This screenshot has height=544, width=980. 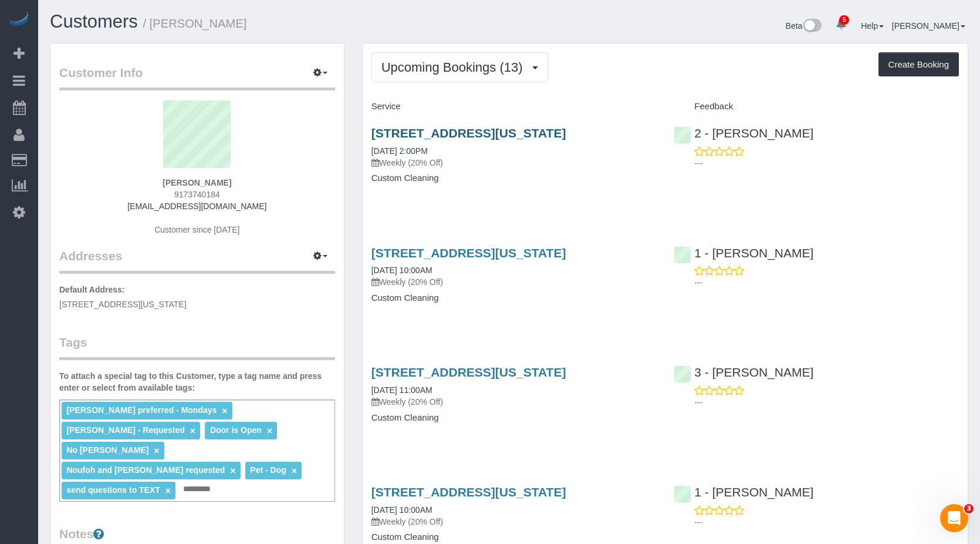 I want to click on span: 5, so click(x=844, y=20).